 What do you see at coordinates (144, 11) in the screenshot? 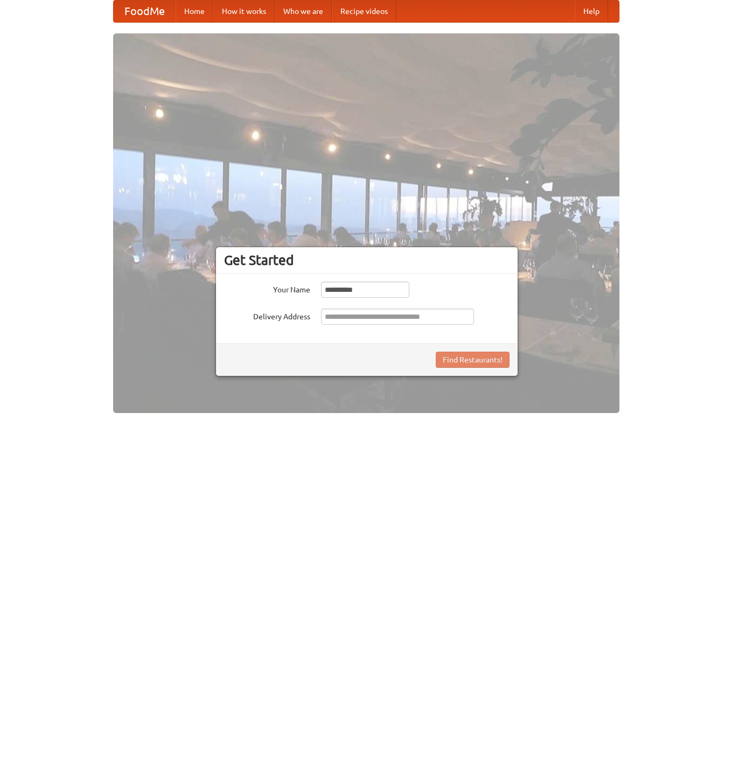
I see `a: FoodMe` at bounding box center [144, 11].